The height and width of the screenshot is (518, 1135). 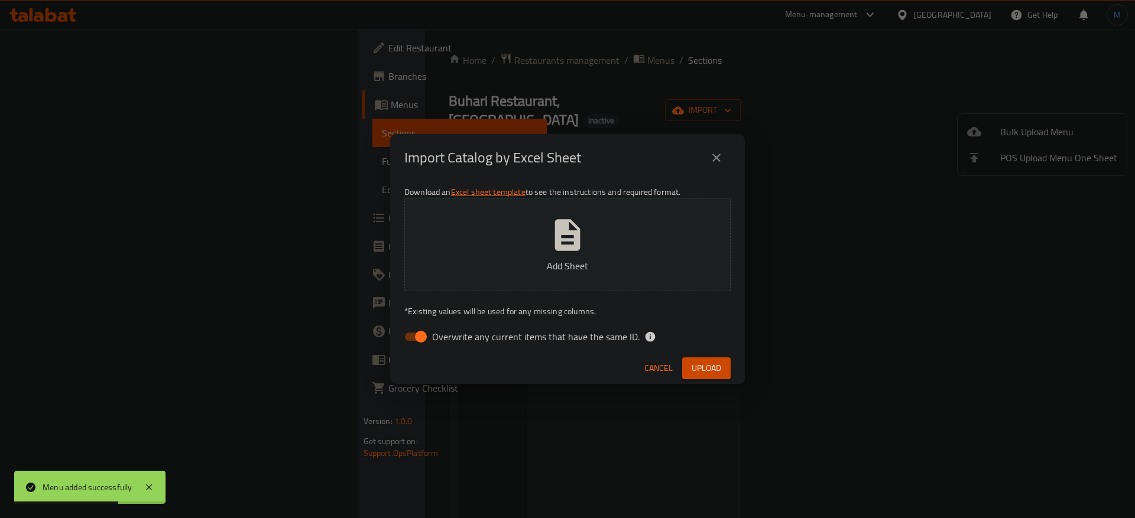 What do you see at coordinates (536, 337) in the screenshot?
I see `span: Overwrite any current items that have the same ID.` at bounding box center [536, 337].